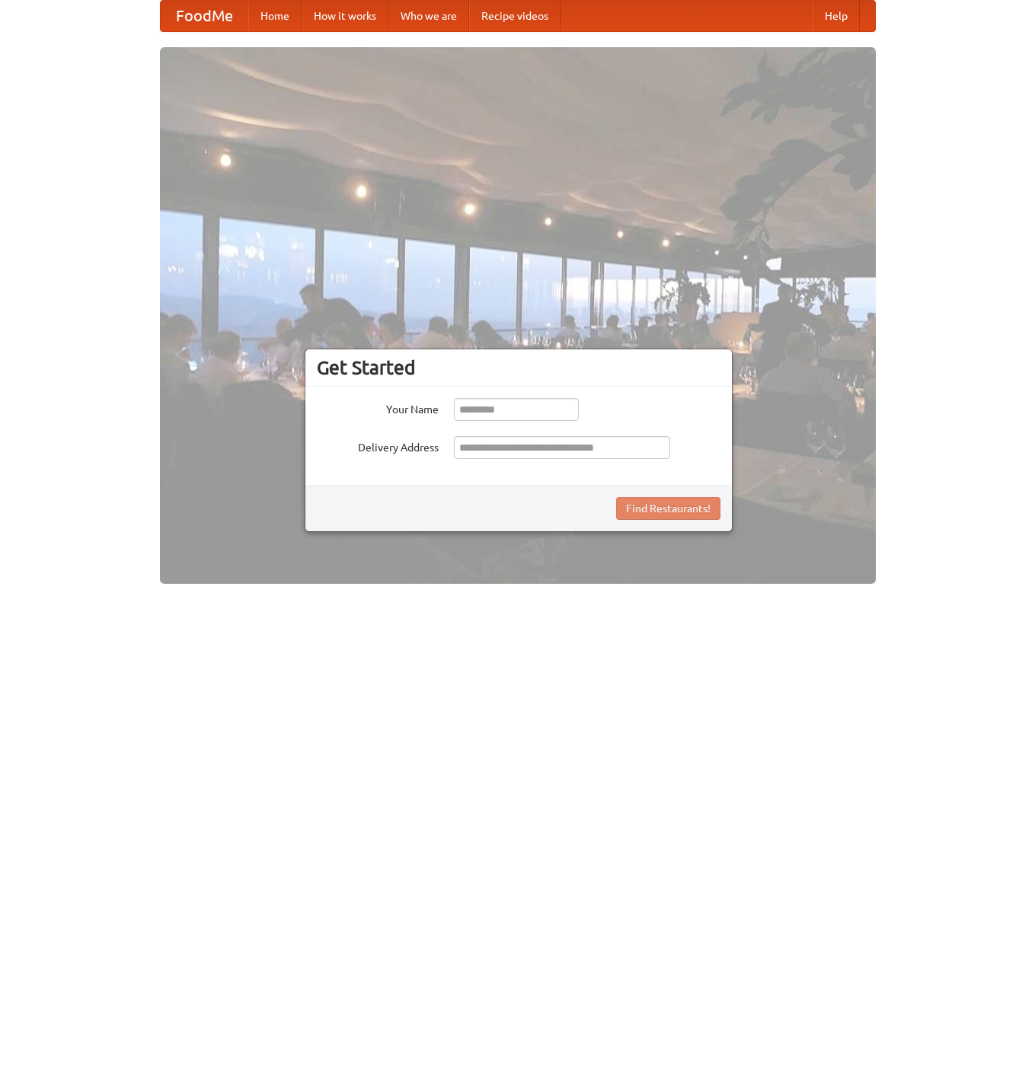  What do you see at coordinates (668, 509) in the screenshot?
I see `button: Find Restaurants!` at bounding box center [668, 509].